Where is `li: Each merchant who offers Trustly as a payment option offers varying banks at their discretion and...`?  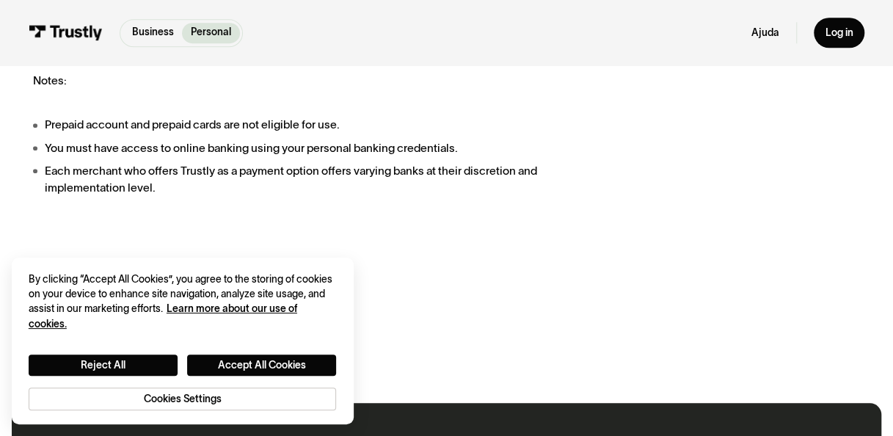
li: Each merchant who offers Trustly as a payment option offers varying banks at their discretion and... is located at coordinates (299, 179).